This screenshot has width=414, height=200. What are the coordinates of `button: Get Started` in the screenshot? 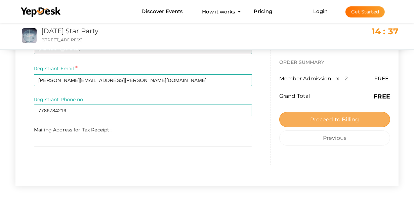 It's located at (365, 12).